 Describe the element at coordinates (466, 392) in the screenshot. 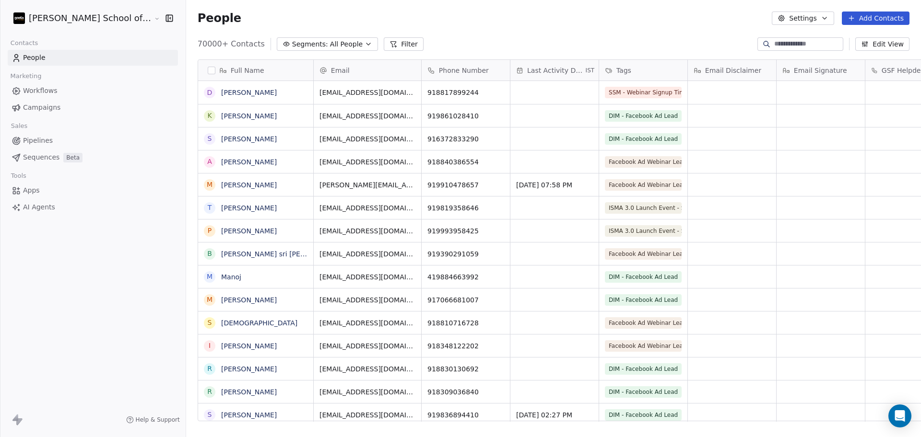

I see `span: 918309036840` at that location.